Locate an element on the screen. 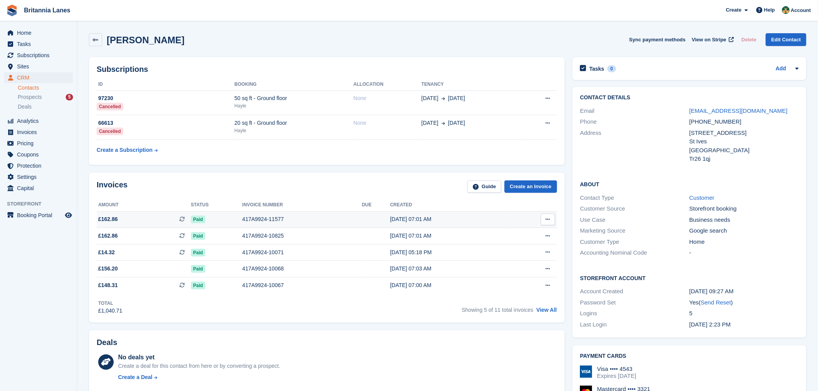 The height and width of the screenshot is (391, 818). span: Capital is located at coordinates (40, 188).